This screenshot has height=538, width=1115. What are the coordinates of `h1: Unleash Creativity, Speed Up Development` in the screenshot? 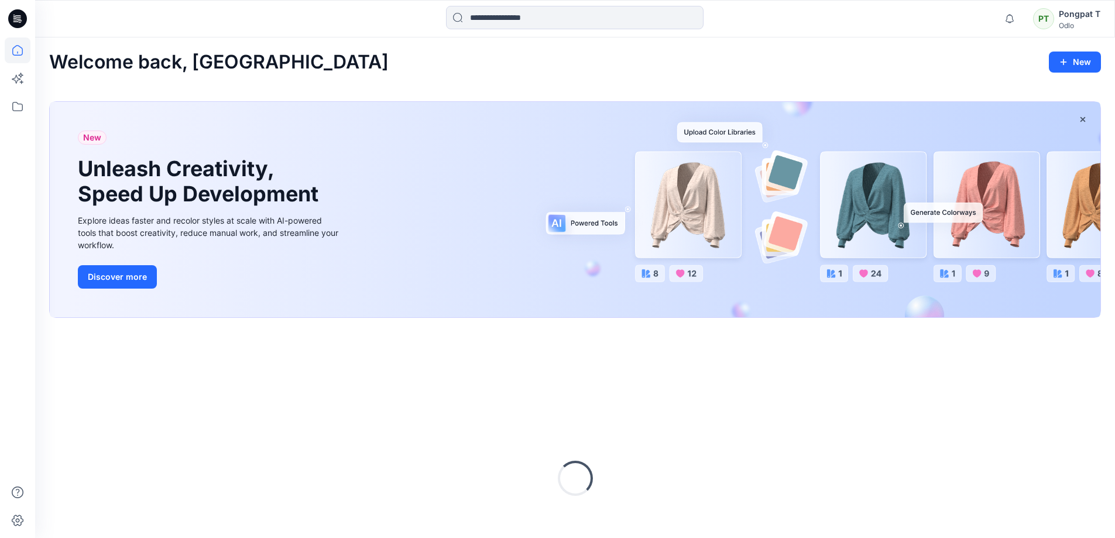 It's located at (201, 181).